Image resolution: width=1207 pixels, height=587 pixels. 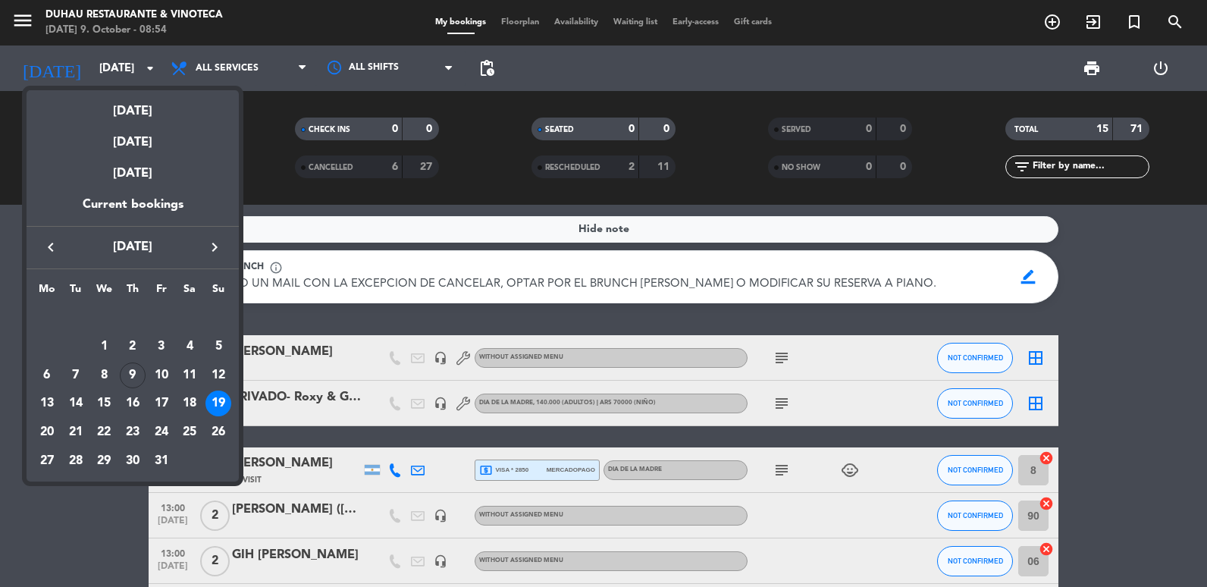 What do you see at coordinates (104, 461) in the screenshot?
I see `td: October 29, 2025` at bounding box center [104, 461].